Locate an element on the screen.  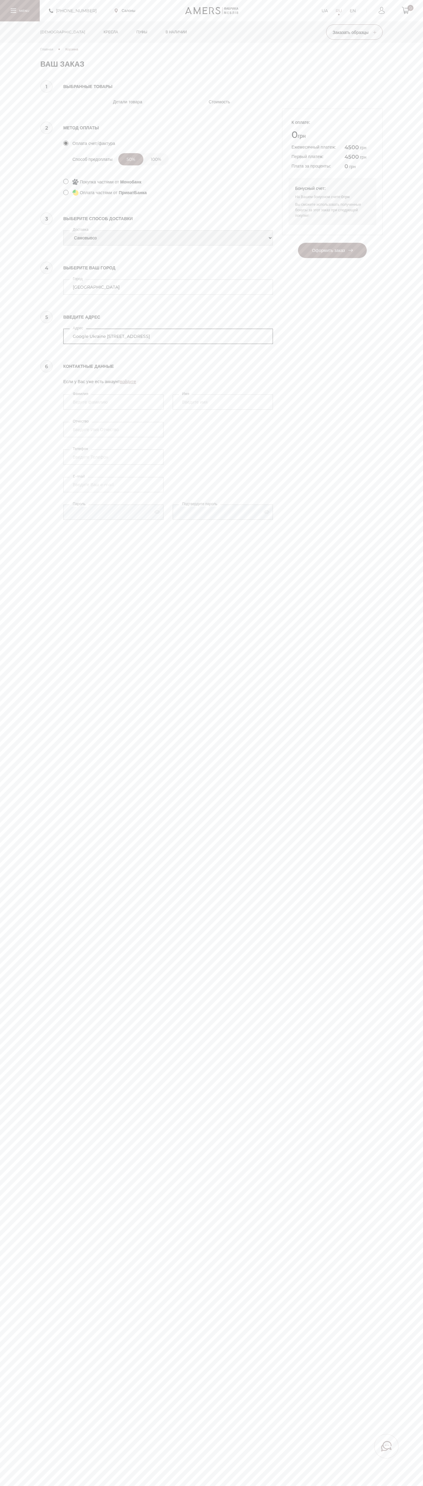
p: Способ предоплаты is located at coordinates (92, 159).